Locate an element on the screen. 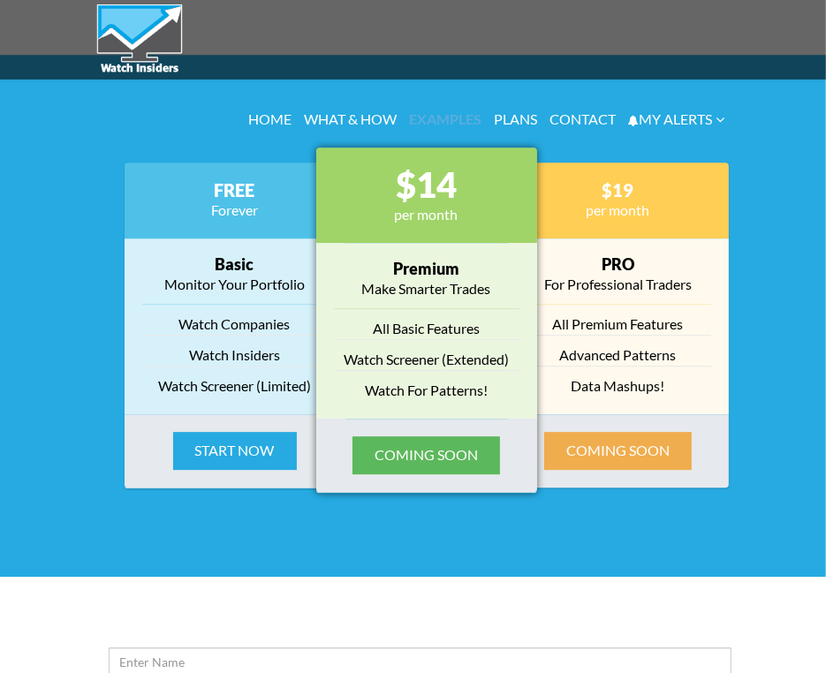 The width and height of the screenshot is (826, 673). p: Monitor Your Portfolio is located at coordinates (235, 285).